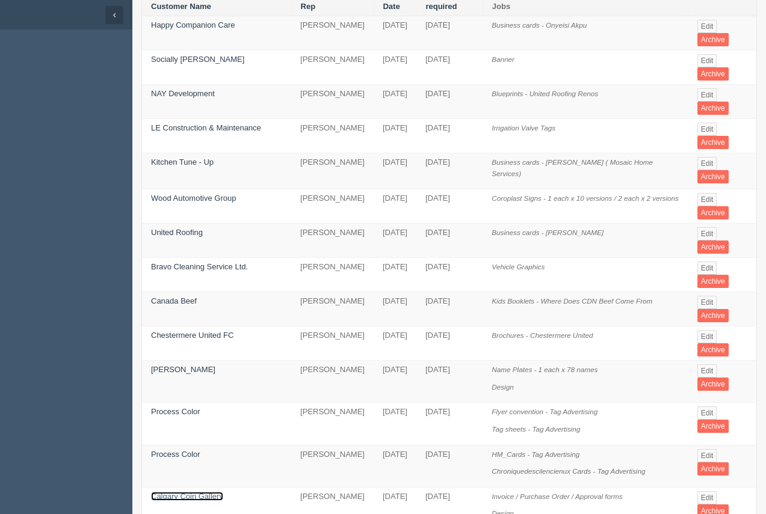  I want to click on i: Banner, so click(503, 59).